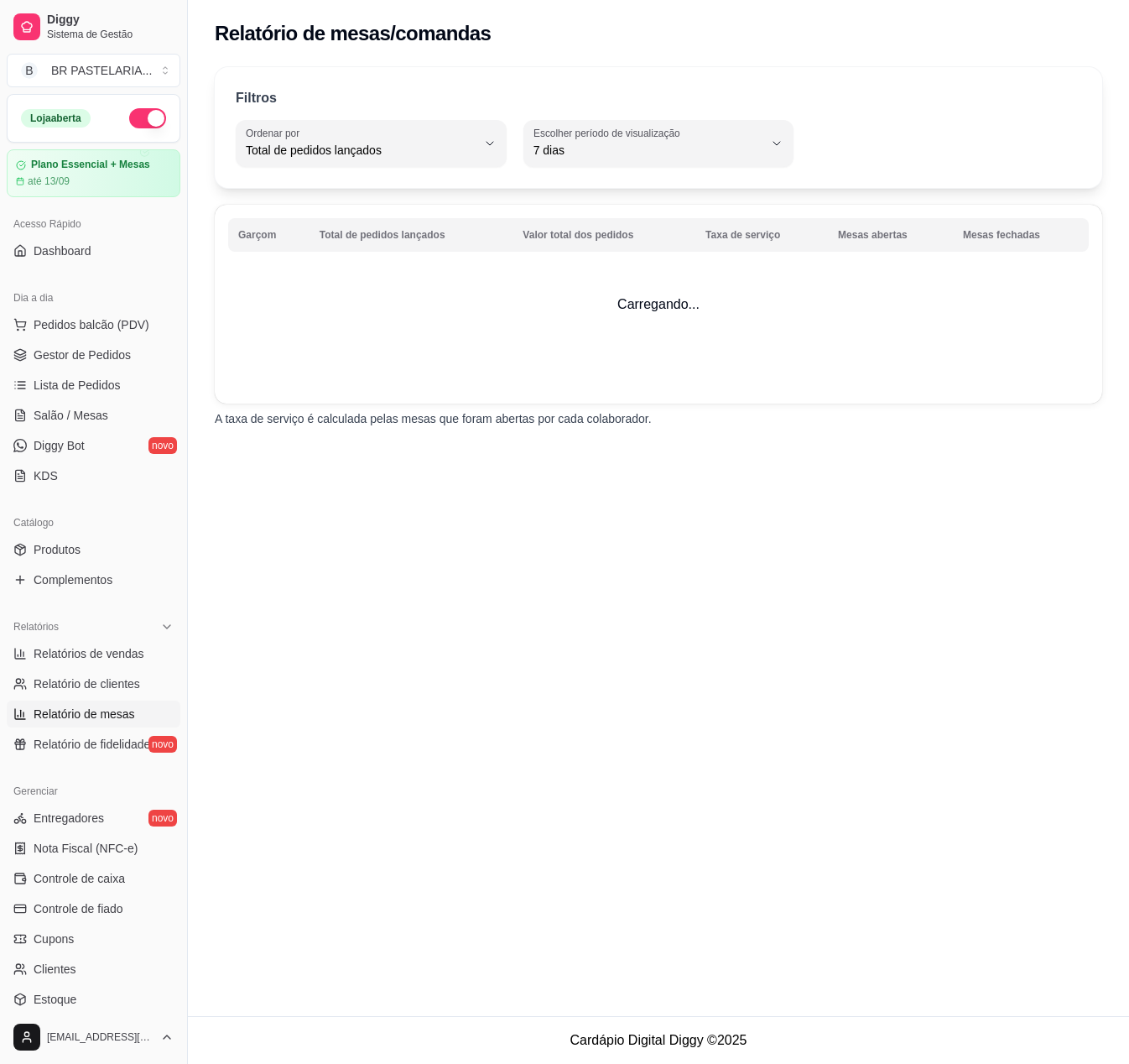  Describe the element at coordinates (93, 354) in the screenshot. I see `a: Gestor de Pedidos` at that location.